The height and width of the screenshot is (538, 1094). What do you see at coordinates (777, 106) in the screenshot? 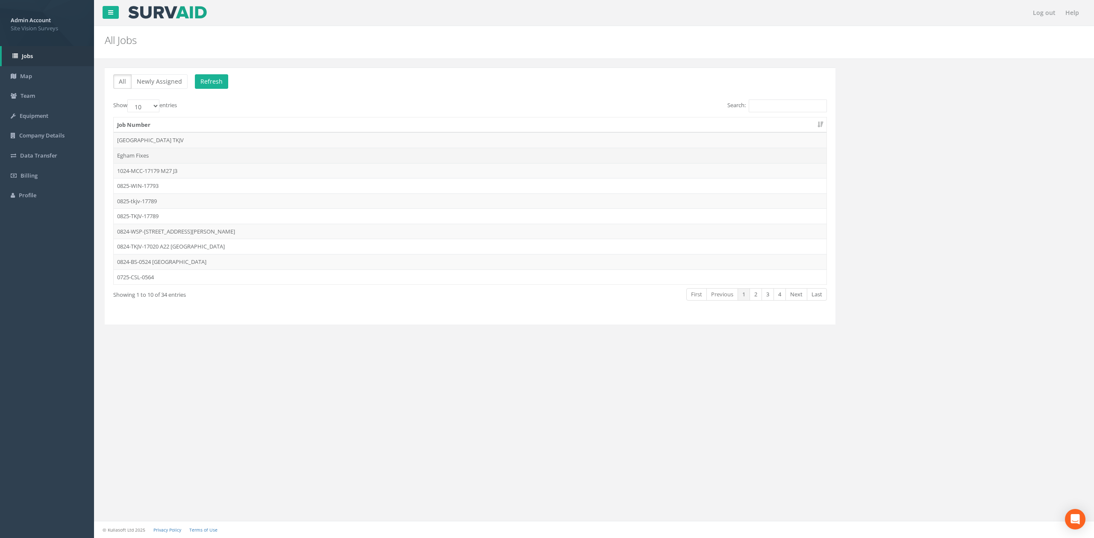
I see `label: Search:` at bounding box center [777, 106].